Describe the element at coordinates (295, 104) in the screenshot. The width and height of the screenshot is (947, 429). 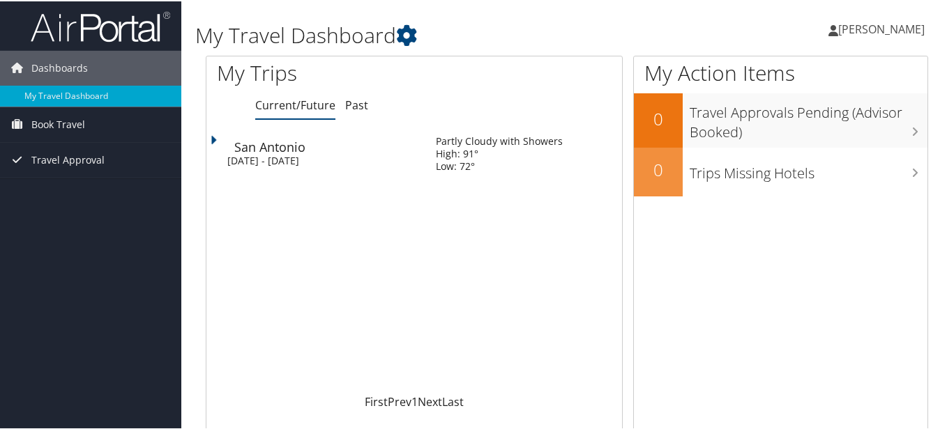
I see `a: Current/Future` at that location.